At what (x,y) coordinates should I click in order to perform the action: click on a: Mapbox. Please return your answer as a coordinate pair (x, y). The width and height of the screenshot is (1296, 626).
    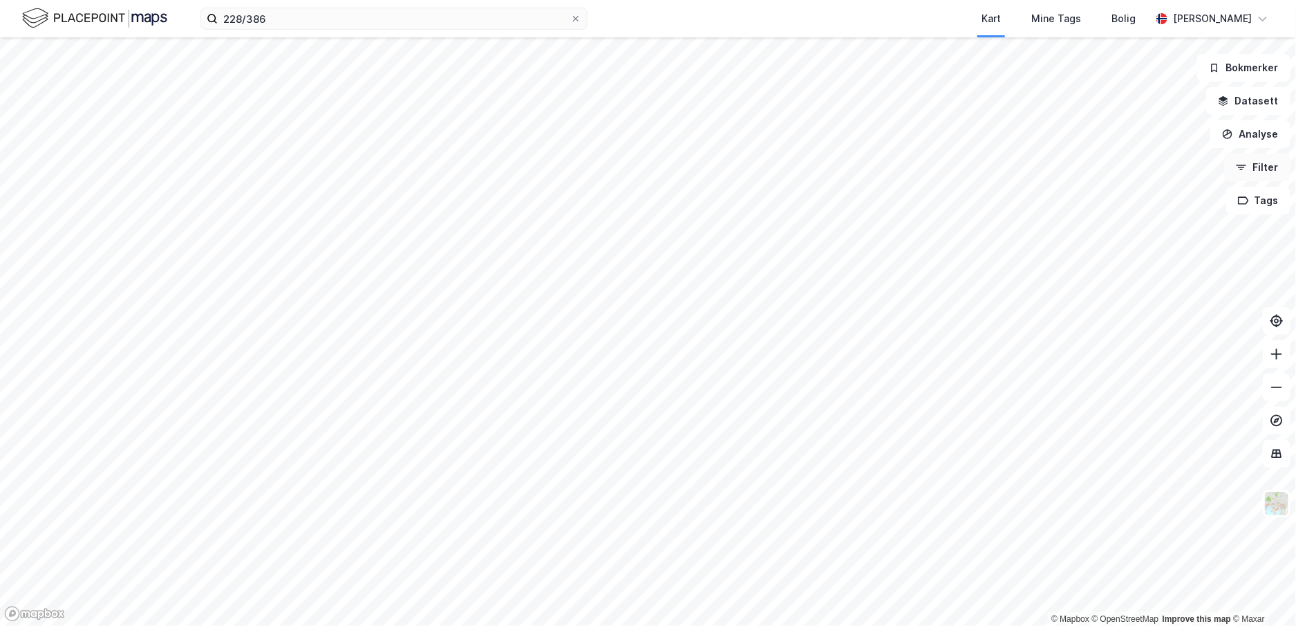
    Looking at the image, I should click on (1070, 619).